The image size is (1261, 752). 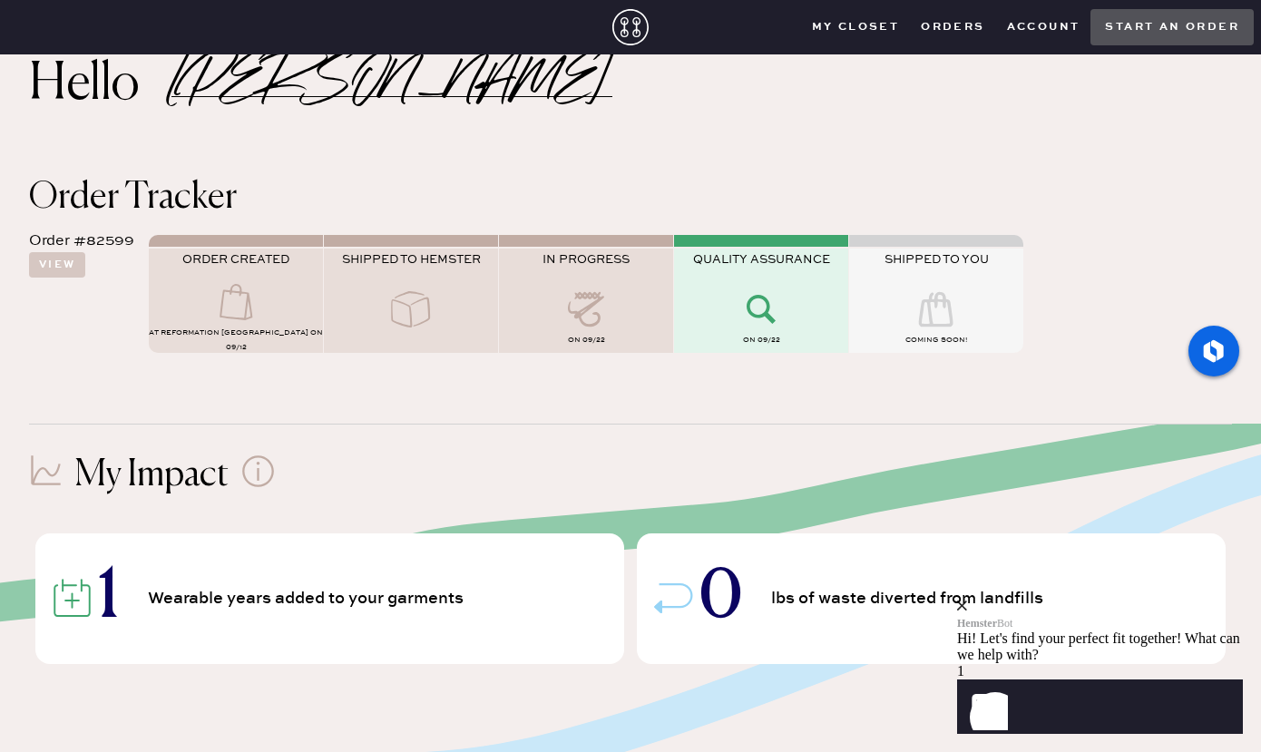 What do you see at coordinates (720, 599) in the screenshot?
I see `span: 0` at bounding box center [720, 599].